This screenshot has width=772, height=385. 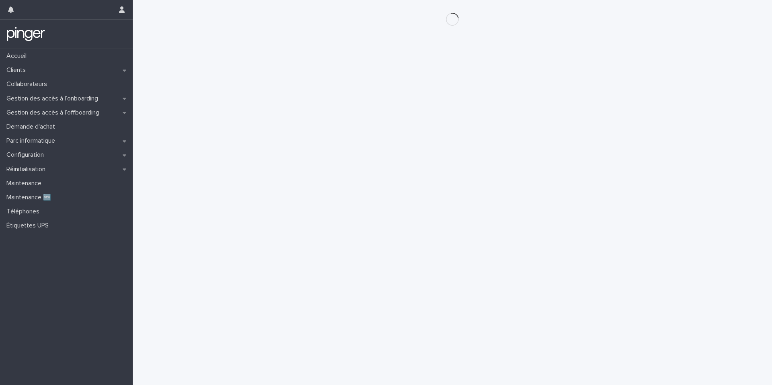 I want to click on p: Réinitialisation, so click(x=27, y=169).